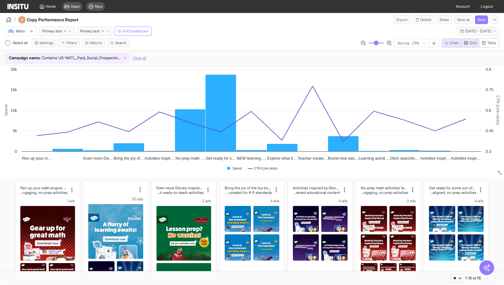 The width and height of the screenshot is (504, 285). I want to click on div: Even more Disney-inspired content is here. | Say “no worries” to lesson prep and outdoor learning..., so click(180, 190).